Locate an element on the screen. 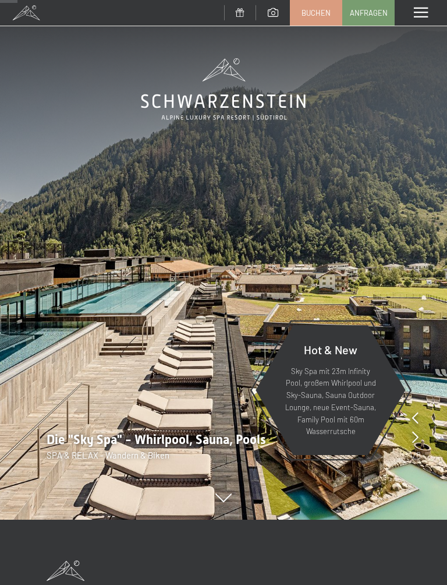  a: Buchen is located at coordinates (316, 13).